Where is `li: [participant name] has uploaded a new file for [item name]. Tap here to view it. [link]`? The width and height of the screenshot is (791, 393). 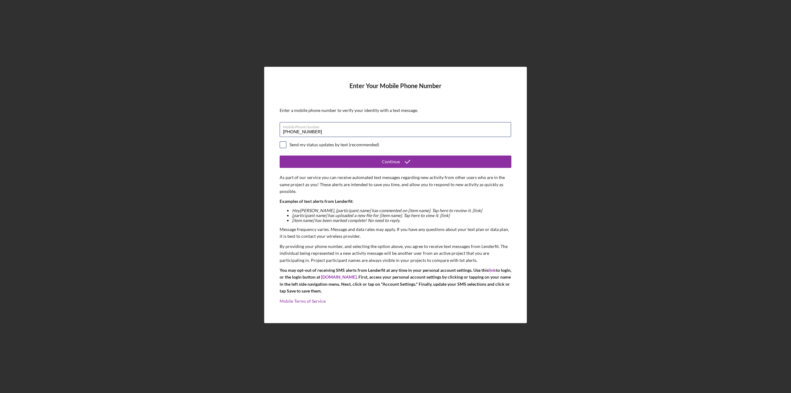 li: [participant name] has uploaded a new file for [item name]. Tap here to view it. [link] is located at coordinates (402, 215).